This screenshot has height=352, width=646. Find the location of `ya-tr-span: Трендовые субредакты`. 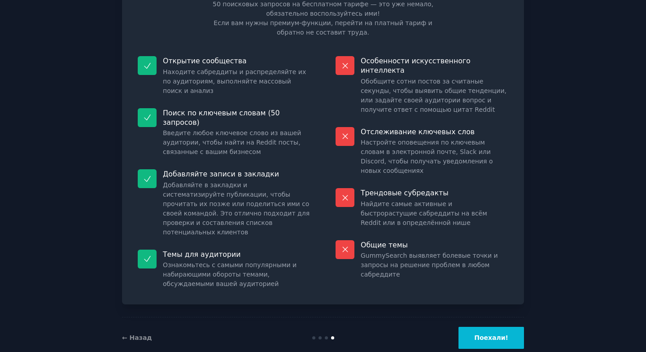

ya-tr-span: Трендовые субредакты is located at coordinates (405, 193).